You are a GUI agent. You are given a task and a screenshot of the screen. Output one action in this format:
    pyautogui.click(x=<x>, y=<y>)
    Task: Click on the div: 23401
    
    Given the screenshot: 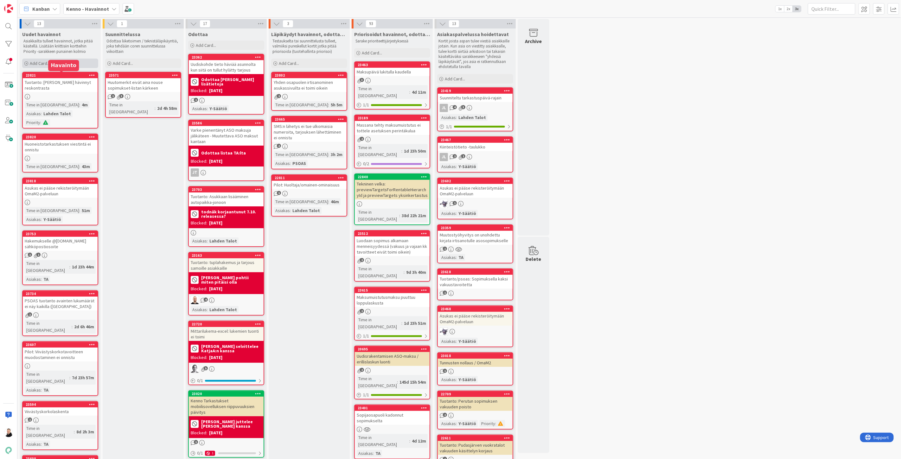 What is the action you would take?
    pyautogui.click(x=392, y=408)
    